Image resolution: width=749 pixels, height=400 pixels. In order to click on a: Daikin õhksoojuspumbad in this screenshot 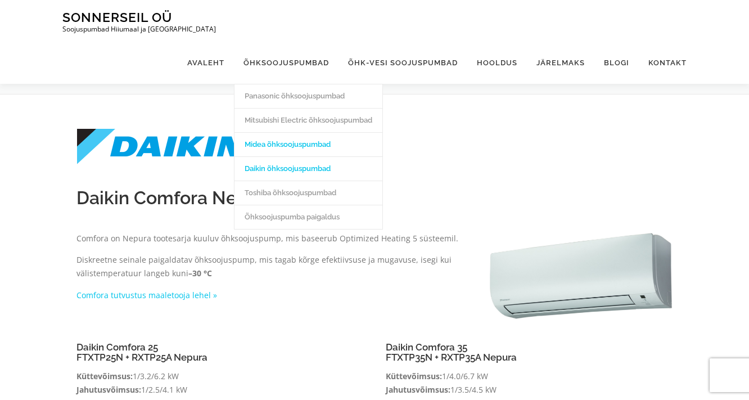, I will do `click(308, 168)`.